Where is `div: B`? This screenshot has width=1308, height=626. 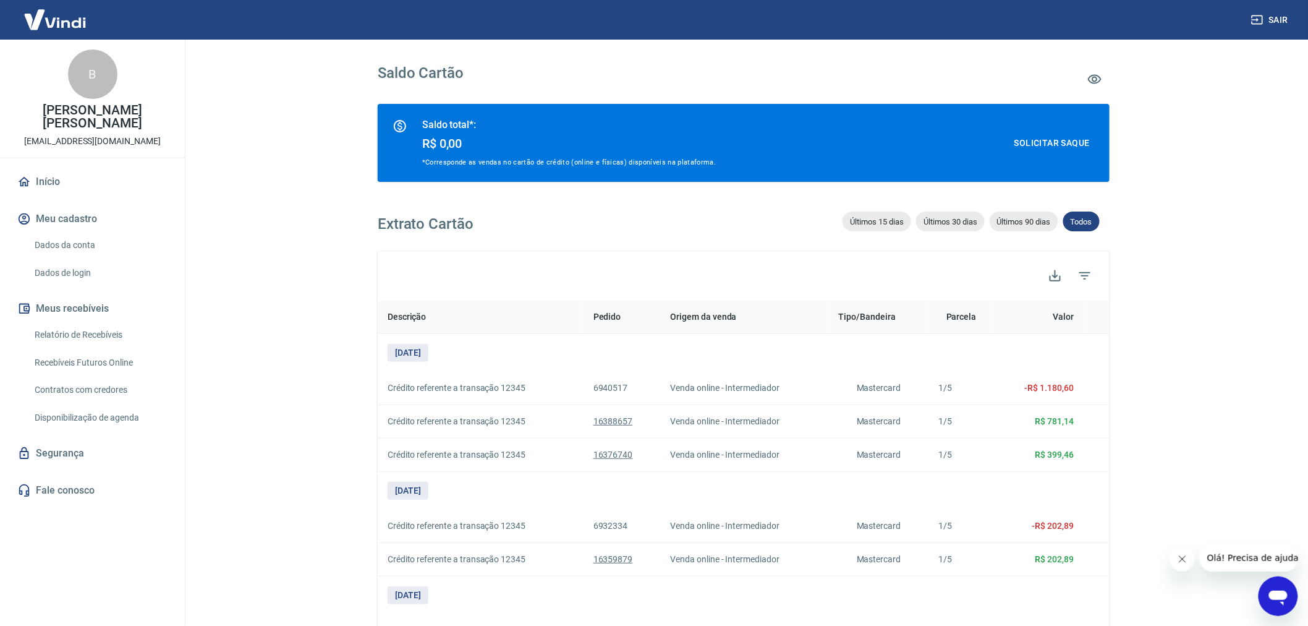 div: B is located at coordinates (93, 74).